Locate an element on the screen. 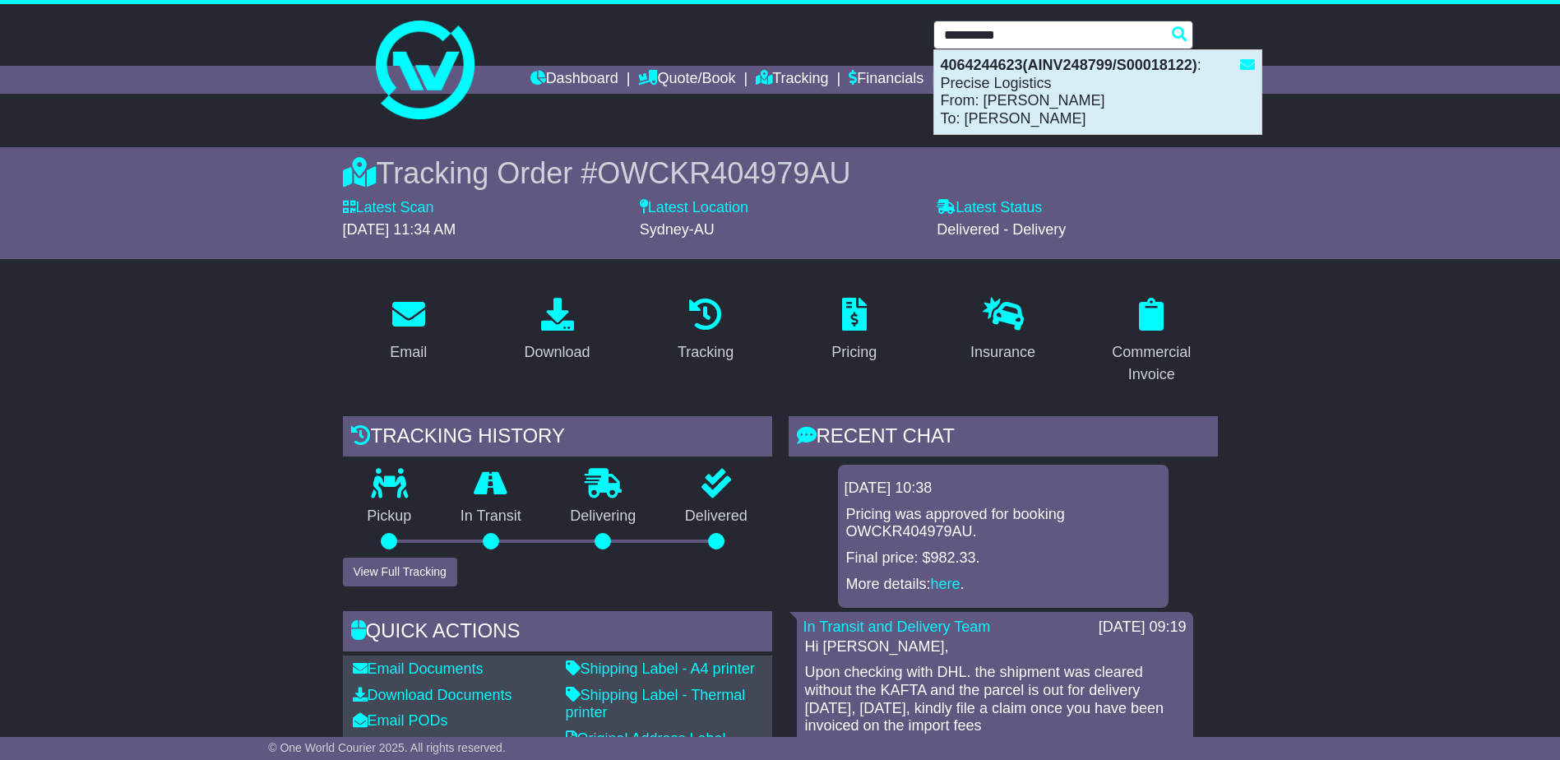  div: Download is located at coordinates (557, 352).